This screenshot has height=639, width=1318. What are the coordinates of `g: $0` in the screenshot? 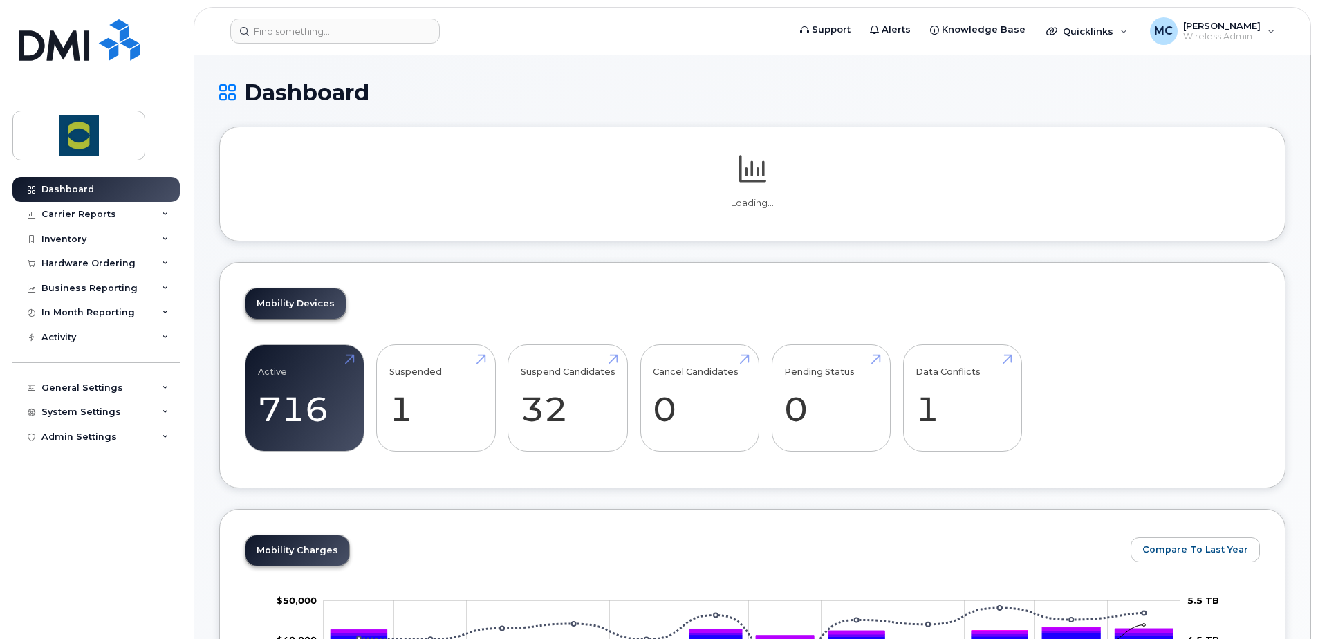 It's located at (297, 600).